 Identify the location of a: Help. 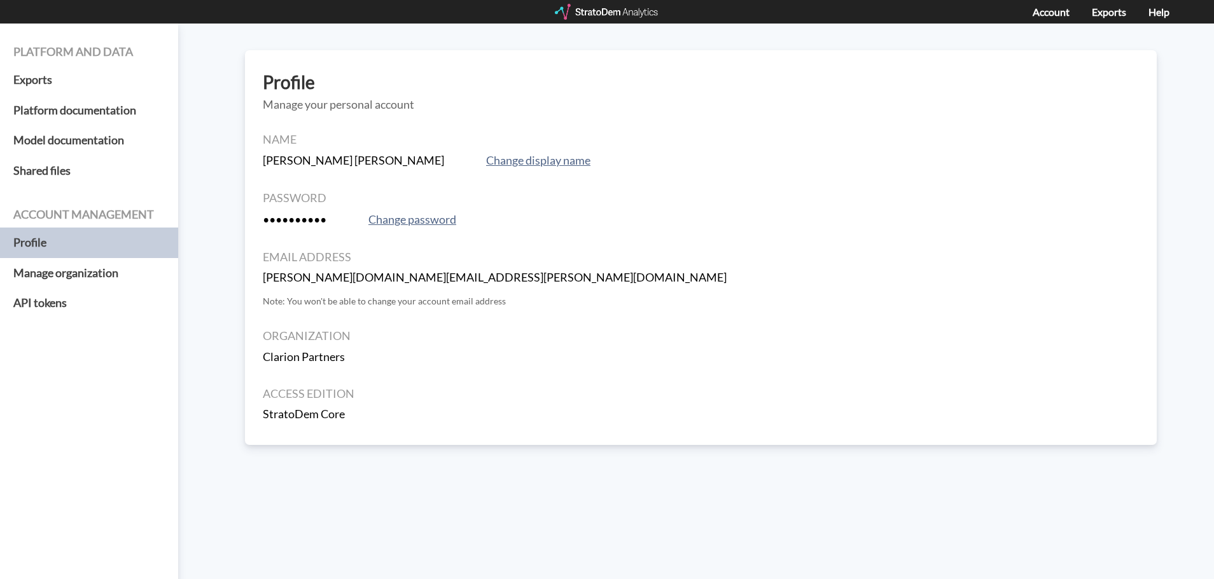
(1158, 11).